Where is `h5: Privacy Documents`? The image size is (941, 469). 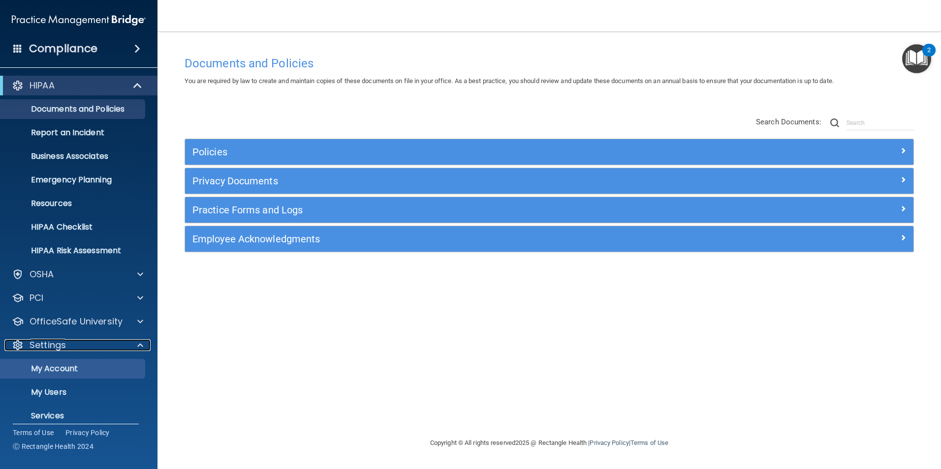 h5: Privacy Documents is located at coordinates (458, 181).